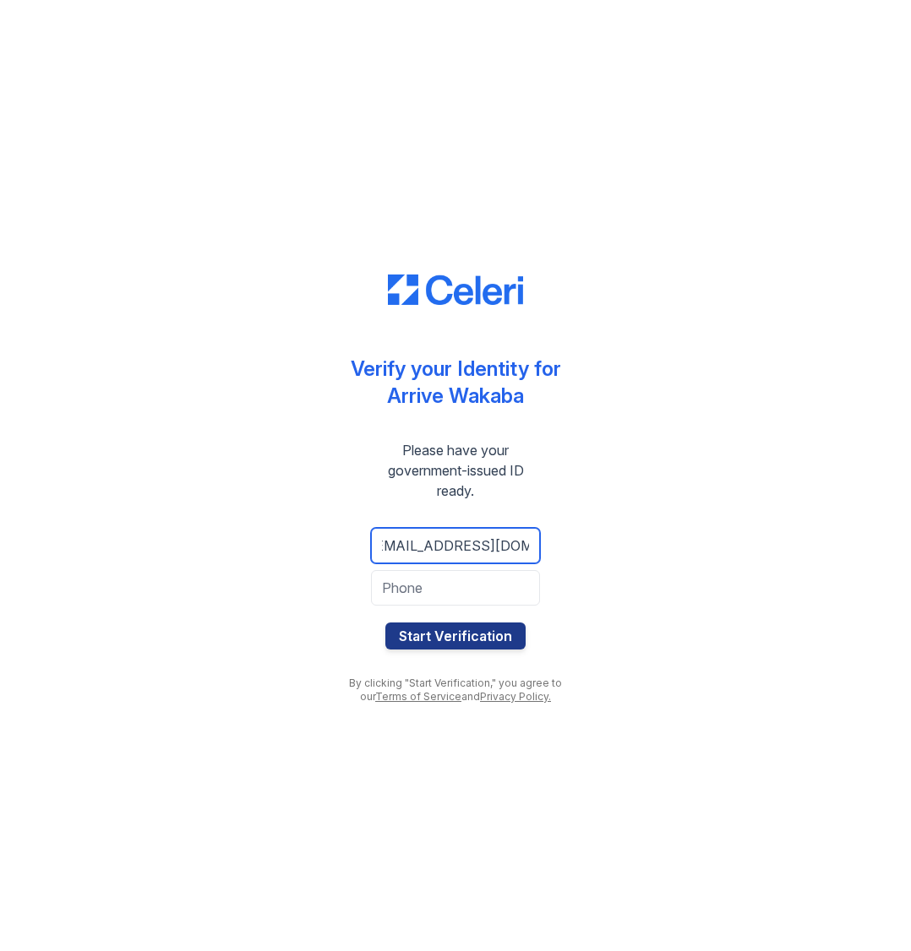 This screenshot has width=911, height=951. I want to click on a: Privacy Policy., so click(515, 696).